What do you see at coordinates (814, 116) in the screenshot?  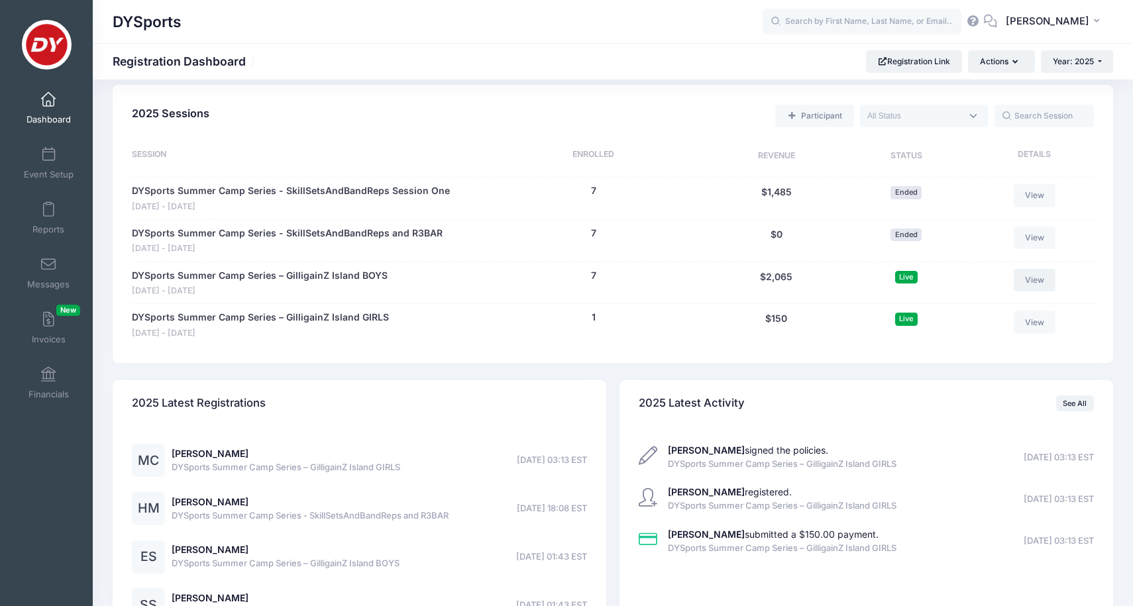 I see `a: Add a new manual registration` at bounding box center [814, 116].